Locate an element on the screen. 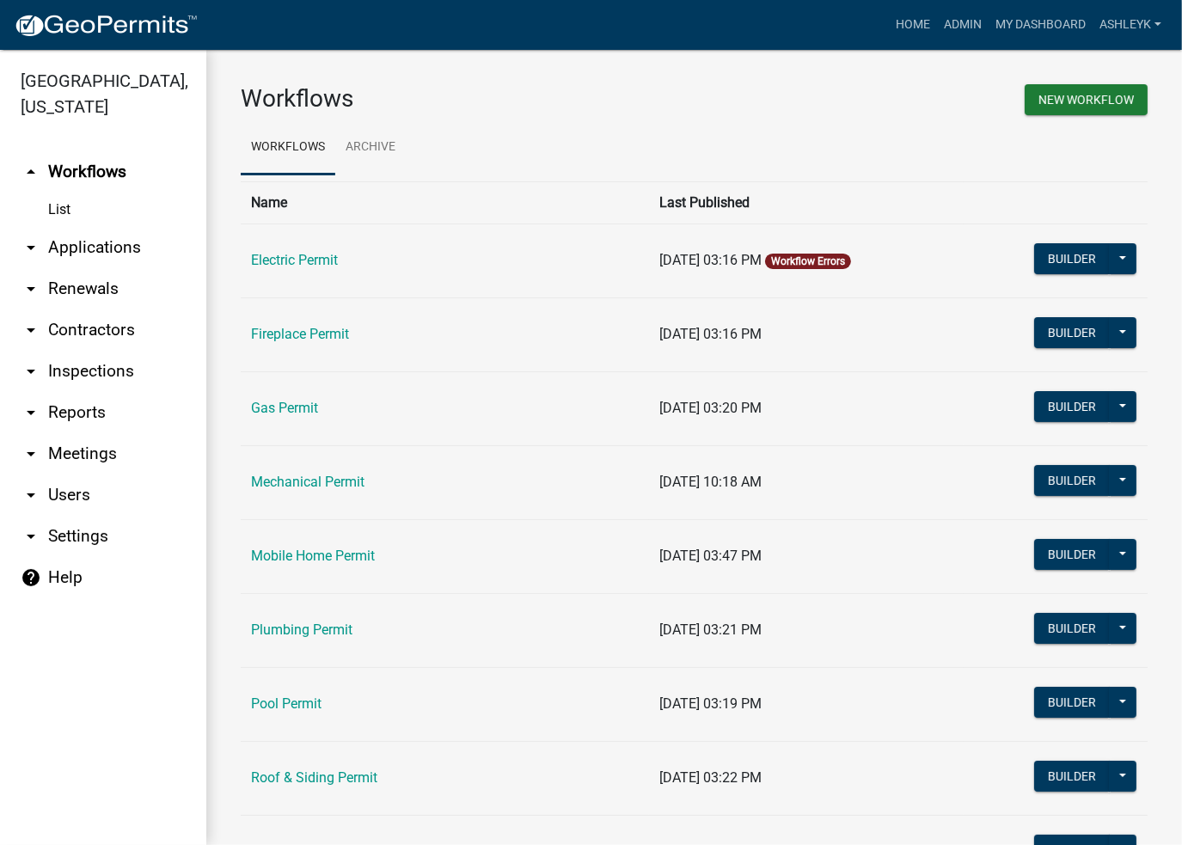  a: Mobile Home Permit is located at coordinates (313, 555).